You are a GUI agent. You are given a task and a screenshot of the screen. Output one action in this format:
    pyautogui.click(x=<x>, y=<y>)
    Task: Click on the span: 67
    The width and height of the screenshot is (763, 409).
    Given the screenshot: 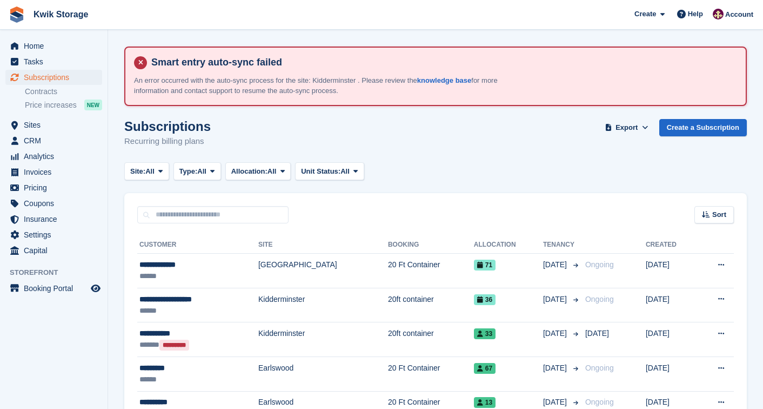 What is the action you would take?
    pyautogui.click(x=485, y=368)
    